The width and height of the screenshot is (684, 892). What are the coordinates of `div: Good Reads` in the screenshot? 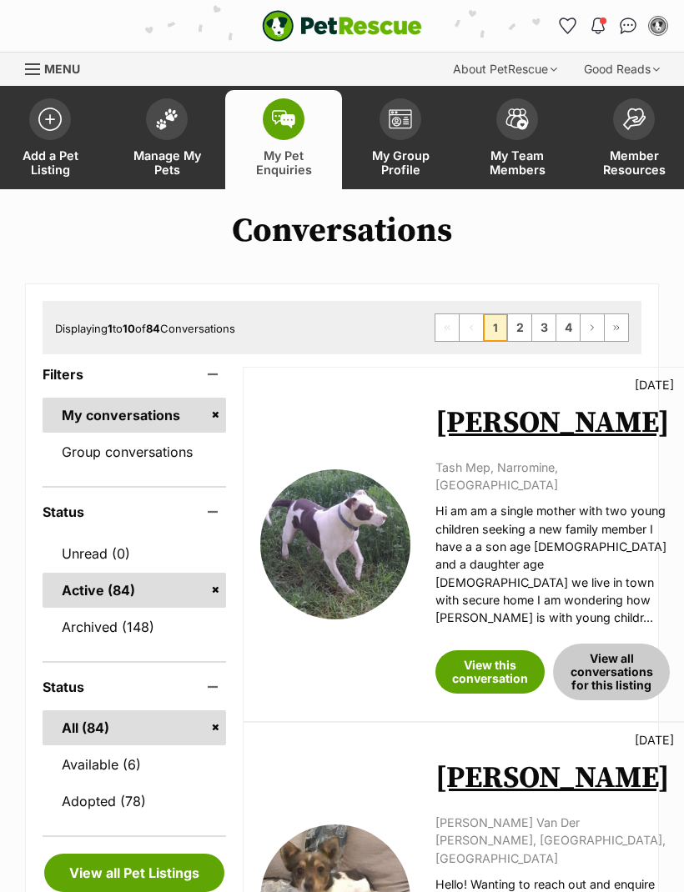 It's located at (621, 69).